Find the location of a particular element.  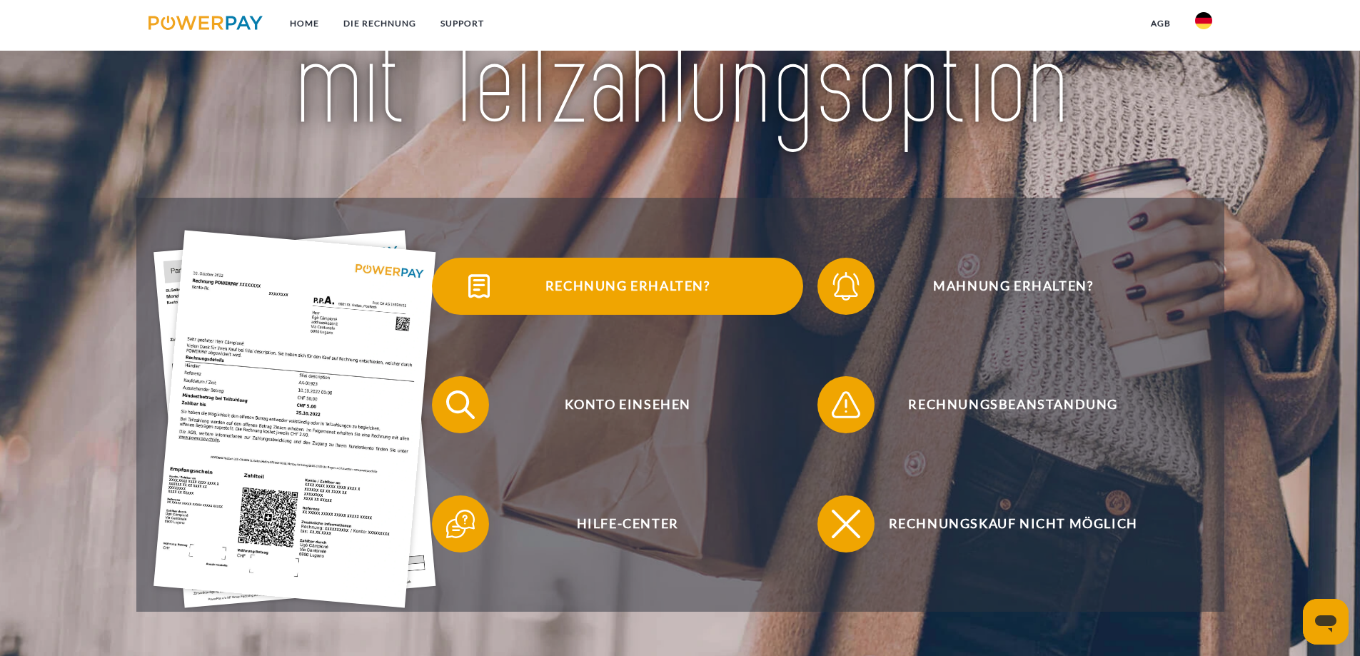

a: Konto einsehen is located at coordinates (618, 405).